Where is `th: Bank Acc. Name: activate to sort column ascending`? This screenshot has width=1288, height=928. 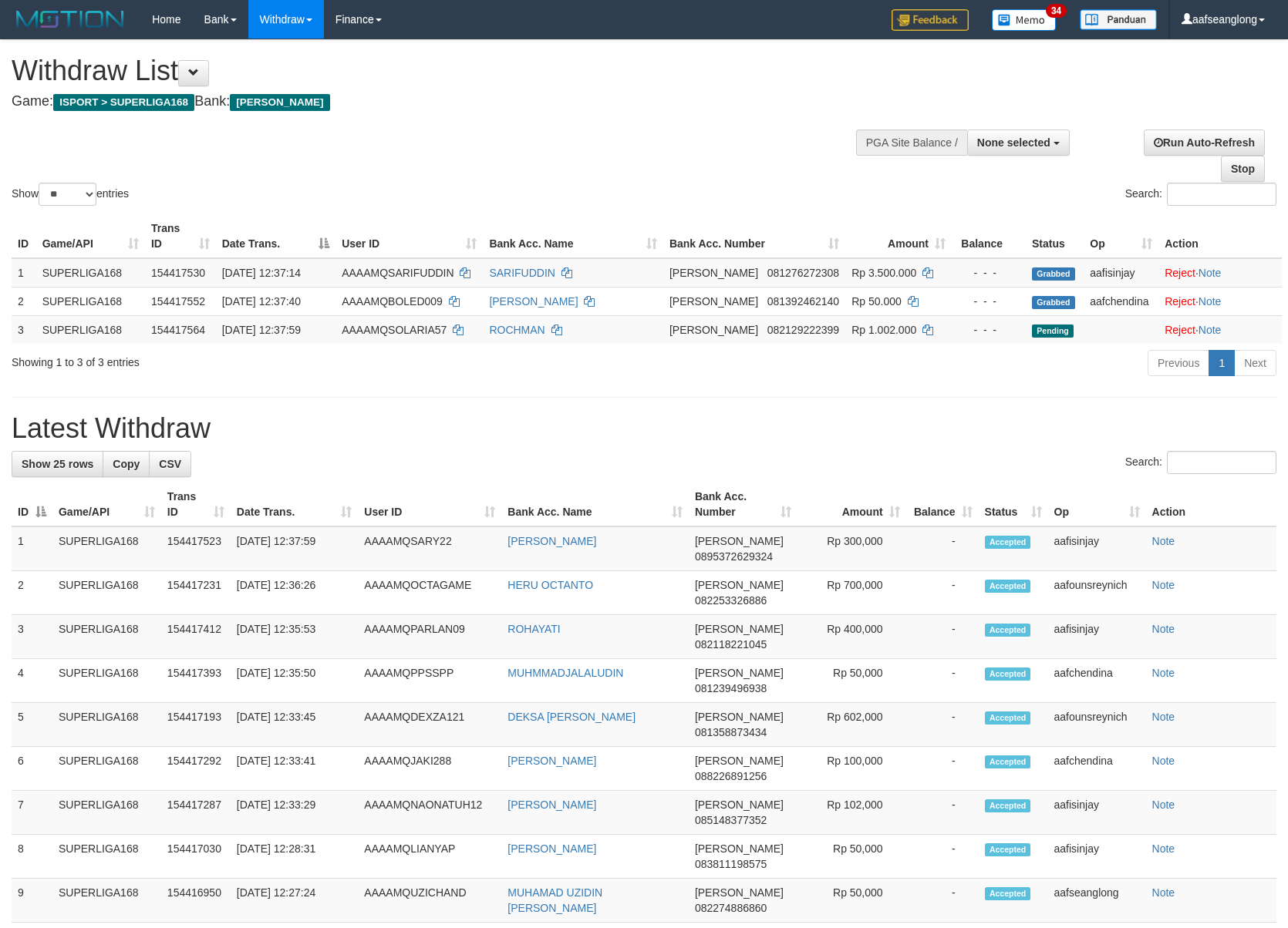
th: Bank Acc. Name: activate to sort column ascending is located at coordinates (595, 504).